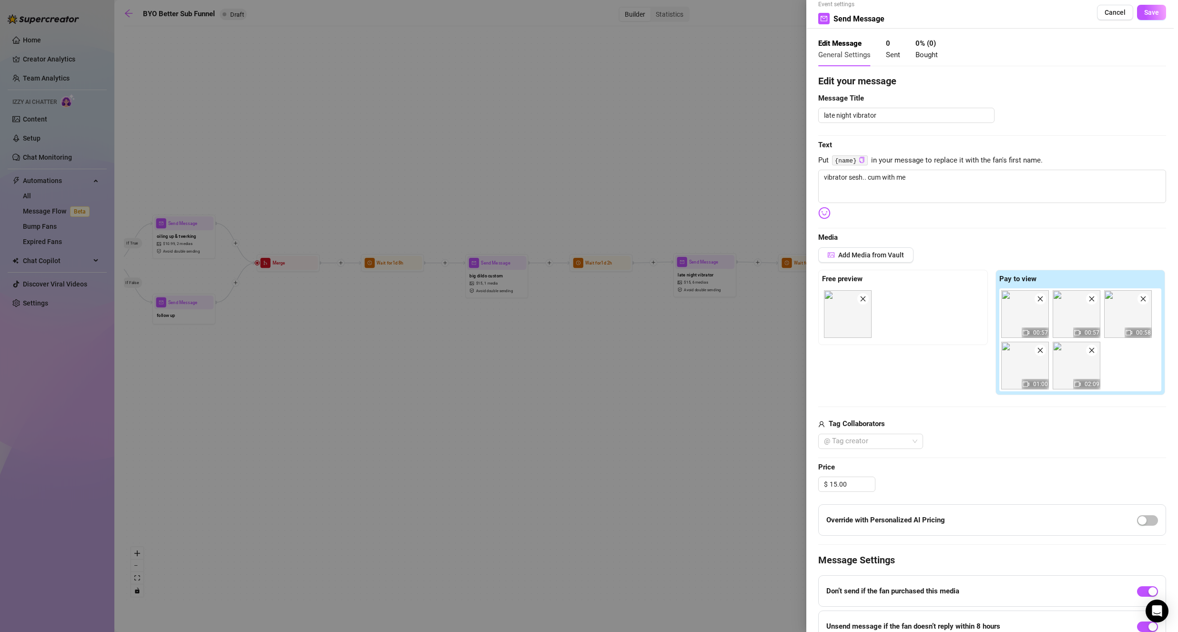 This screenshot has width=1178, height=632. I want to click on strong: Pay to view, so click(1018, 279).